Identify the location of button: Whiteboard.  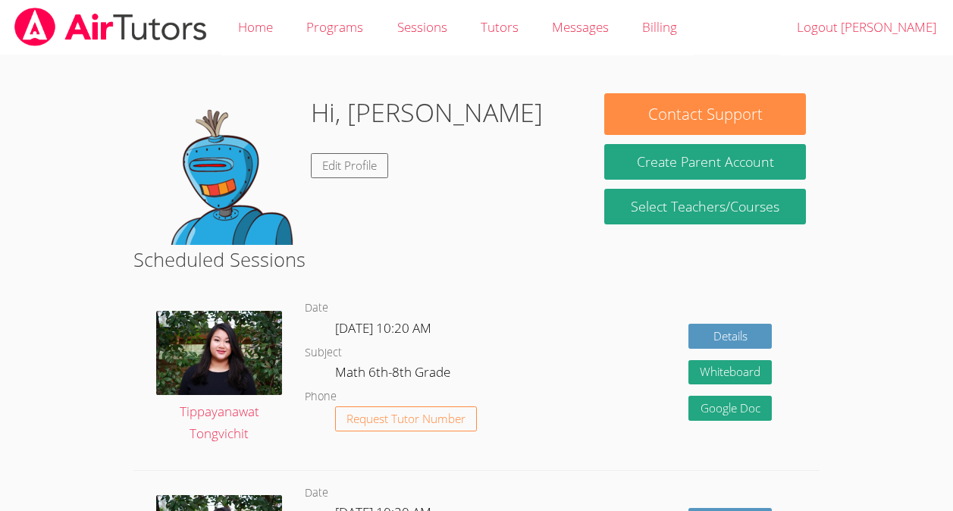
(730, 372).